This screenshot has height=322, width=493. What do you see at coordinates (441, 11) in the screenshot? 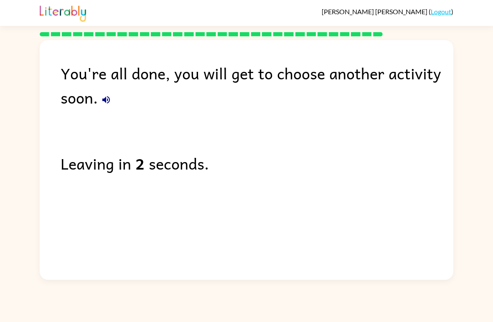
I see `a: Logout` at bounding box center [441, 11].